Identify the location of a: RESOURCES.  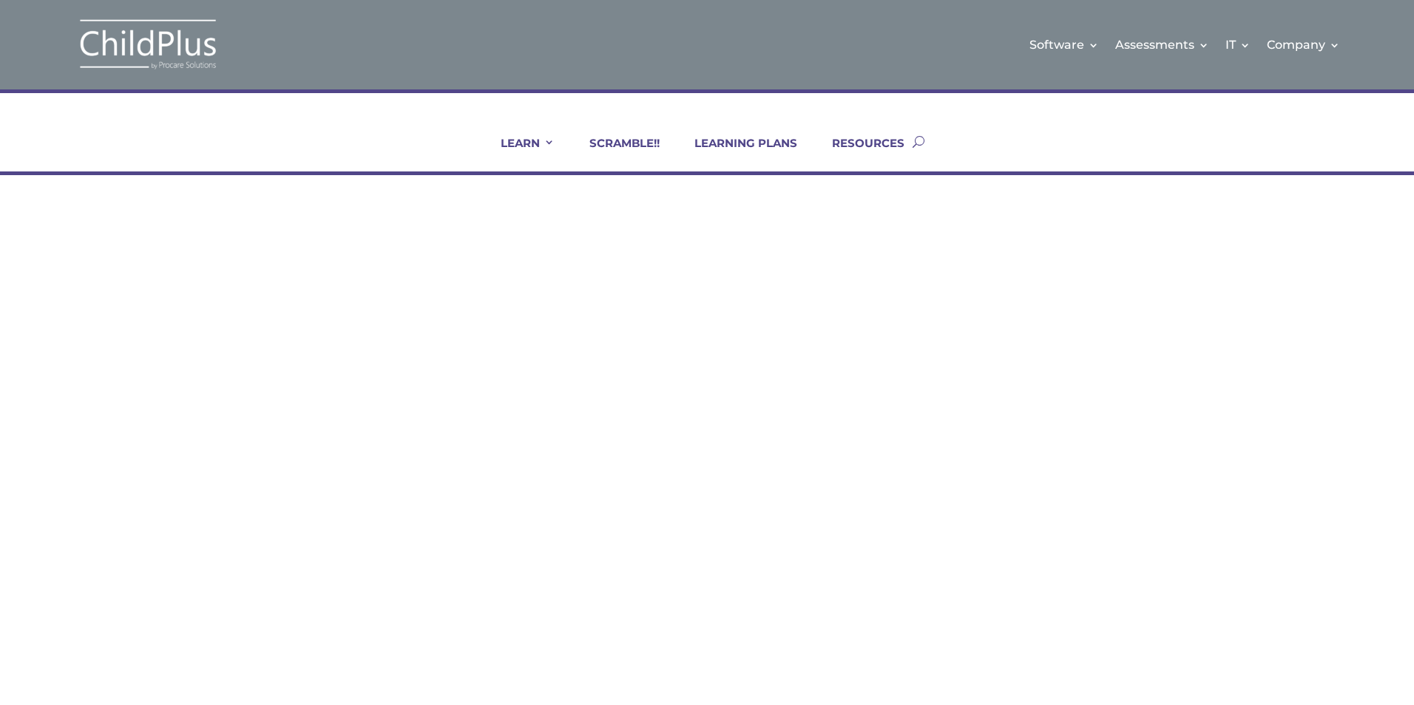
(858, 154).